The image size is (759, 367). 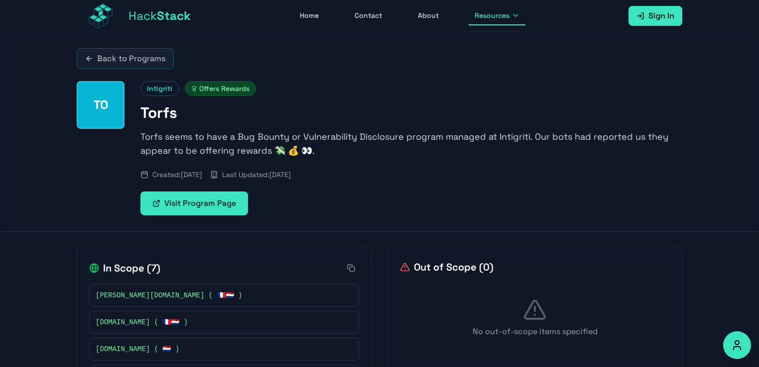 I want to click on a: Contact, so click(x=368, y=16).